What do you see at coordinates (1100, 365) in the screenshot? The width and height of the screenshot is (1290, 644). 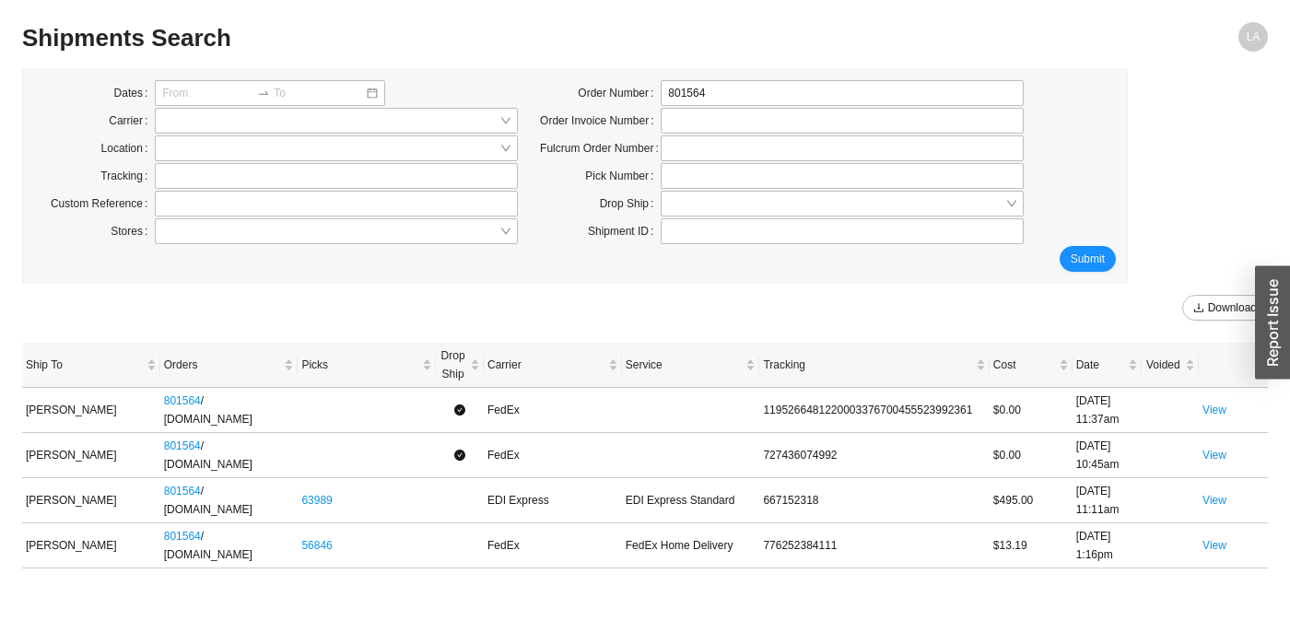 I see `span: Date` at bounding box center [1100, 365].